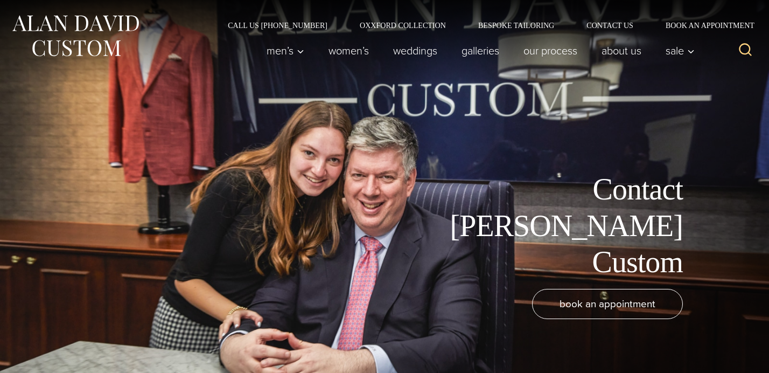  Describe the element at coordinates (478, 51) in the screenshot. I see `nav: Primary Navigation` at that location.